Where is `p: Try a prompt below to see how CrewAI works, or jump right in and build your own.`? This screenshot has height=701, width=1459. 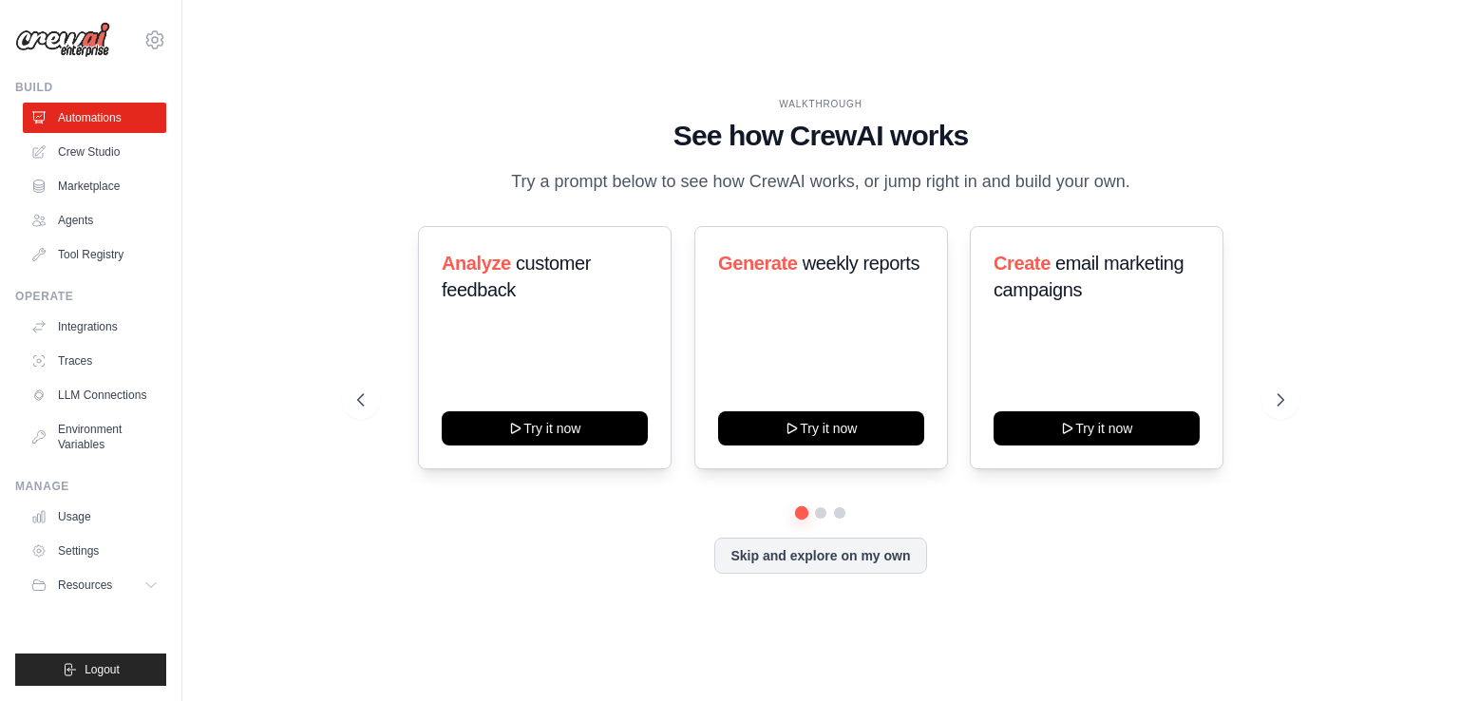
p: Try a prompt below to see how CrewAI works, or jump right in and build your own. is located at coordinates (821, 181).